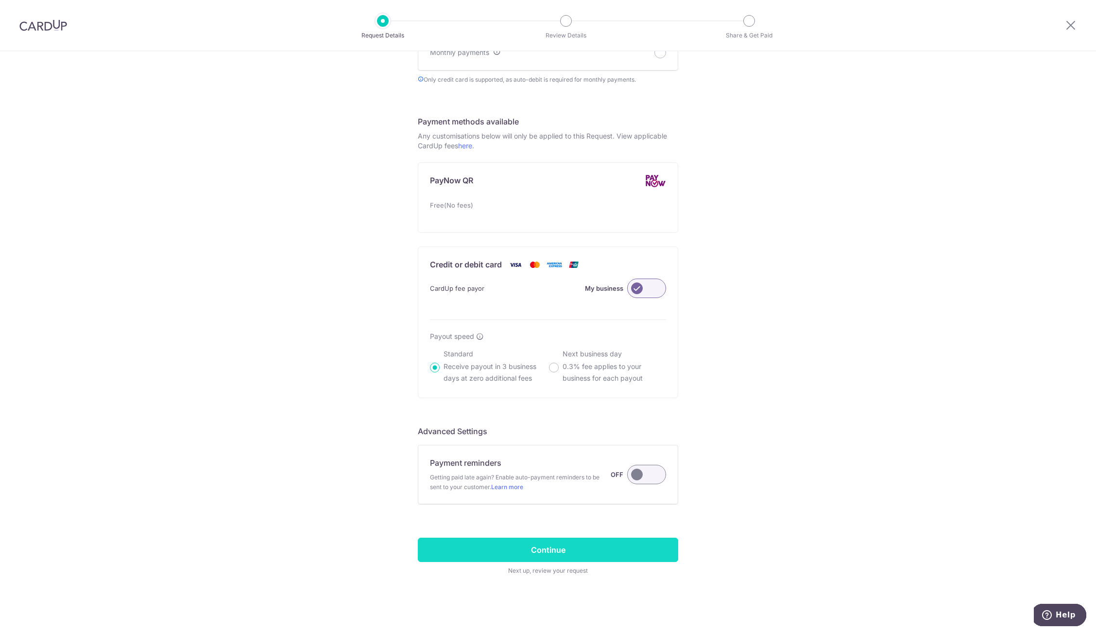 The width and height of the screenshot is (1096, 633). I want to click on span: Only credit card is supported, as auto-debit is required for monthly payments., so click(548, 80).